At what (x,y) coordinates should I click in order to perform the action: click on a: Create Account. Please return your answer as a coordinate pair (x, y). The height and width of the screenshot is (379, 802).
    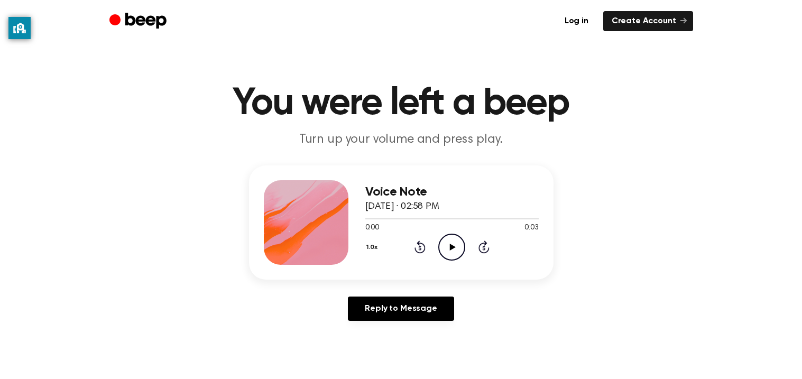
    Looking at the image, I should click on (649, 21).